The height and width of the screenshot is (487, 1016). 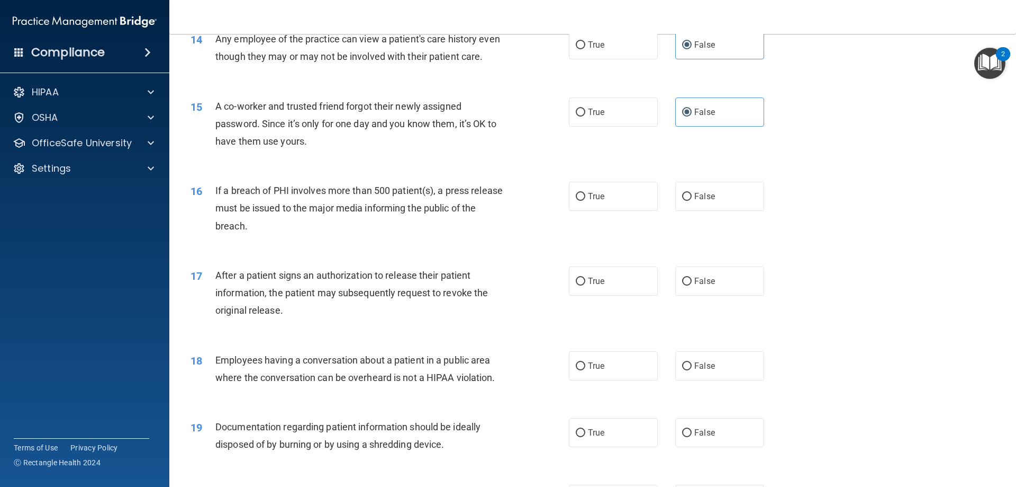 What do you see at coordinates (82, 143) in the screenshot?
I see `p: OfficeSafe University` at bounding box center [82, 143].